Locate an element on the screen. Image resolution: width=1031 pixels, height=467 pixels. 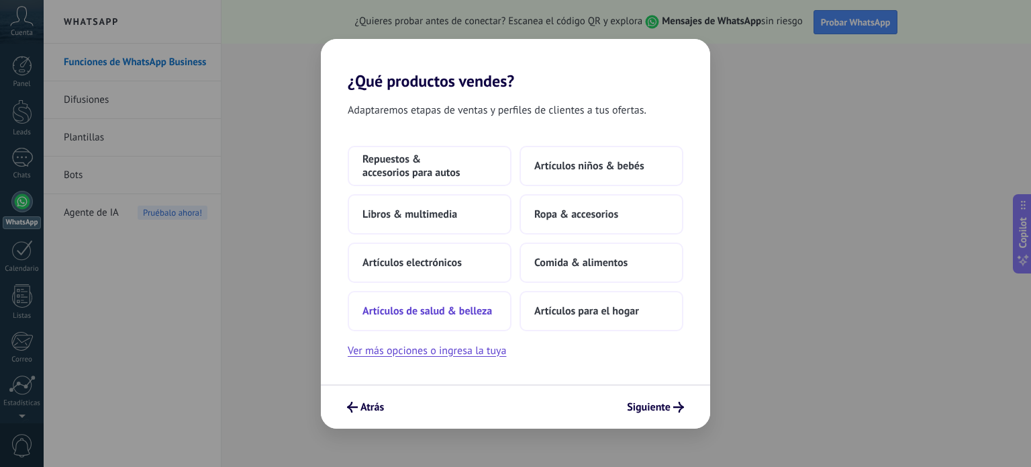
button: Atrás is located at coordinates (365, 407).